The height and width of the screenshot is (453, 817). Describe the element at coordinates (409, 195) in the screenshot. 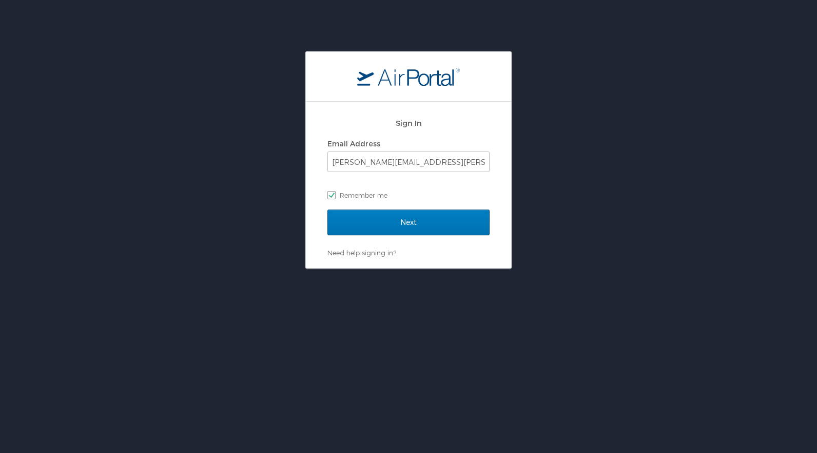

I see `label: Remember me` at that location.